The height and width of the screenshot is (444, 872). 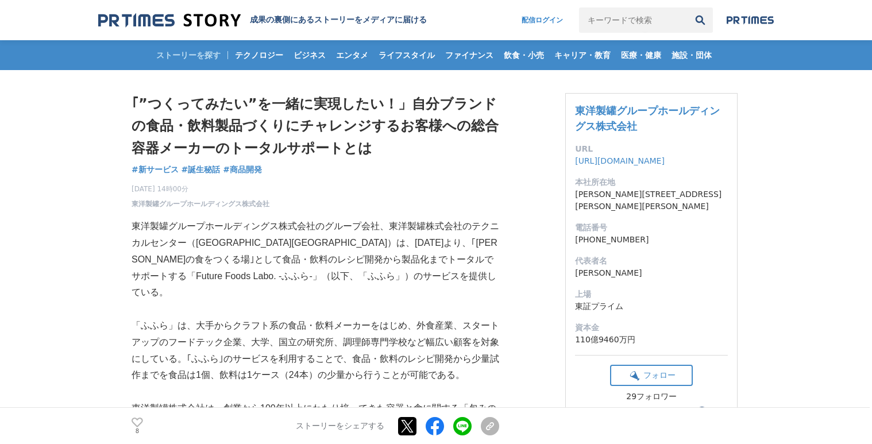 I want to click on span: キャリア・教育, so click(x=582, y=55).